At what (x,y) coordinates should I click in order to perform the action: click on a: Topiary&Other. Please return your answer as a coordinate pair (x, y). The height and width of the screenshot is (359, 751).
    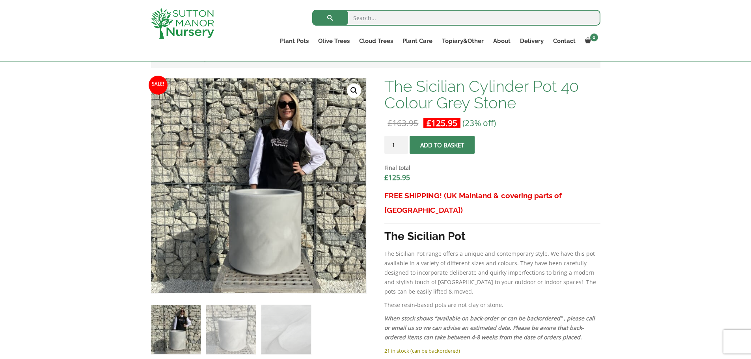
    Looking at the image, I should click on (463, 41).